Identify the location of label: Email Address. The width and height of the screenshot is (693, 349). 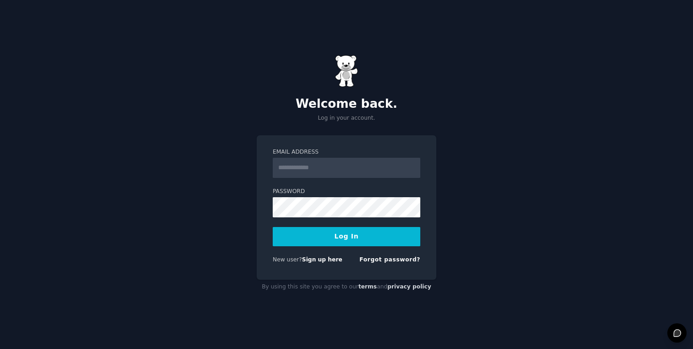
(346, 152).